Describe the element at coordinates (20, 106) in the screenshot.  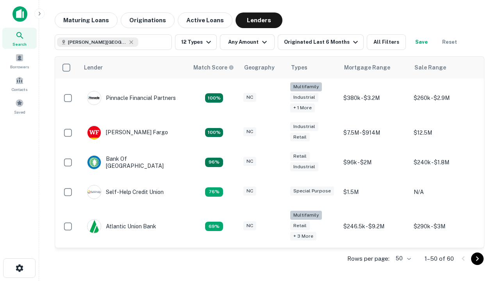
I see `a: Saved` at that location.